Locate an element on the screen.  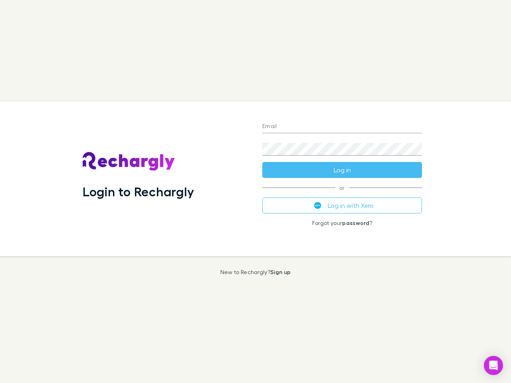
h1: Login to Rechargly is located at coordinates (138, 192).